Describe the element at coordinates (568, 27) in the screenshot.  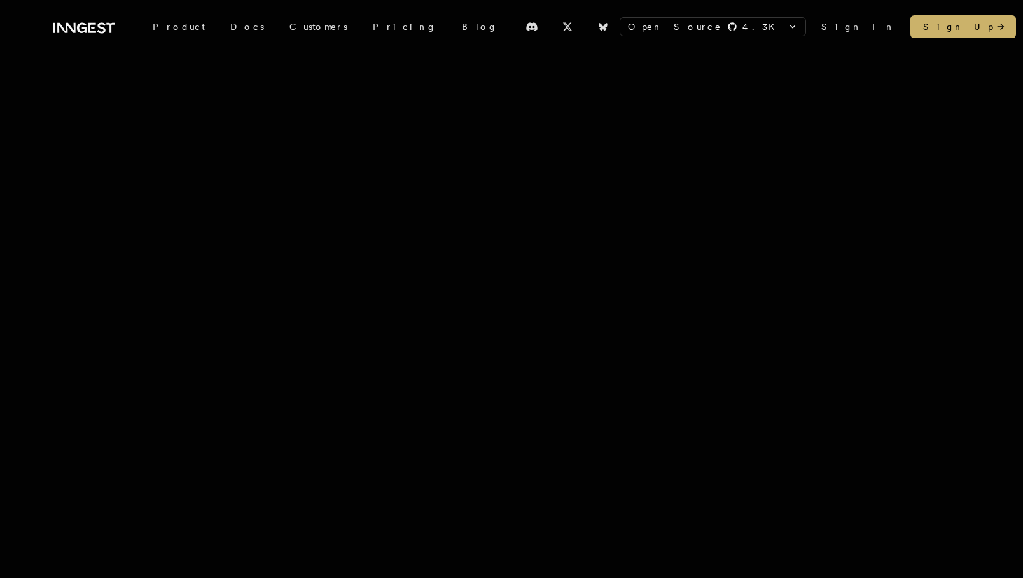
I see `a: X` at that location.